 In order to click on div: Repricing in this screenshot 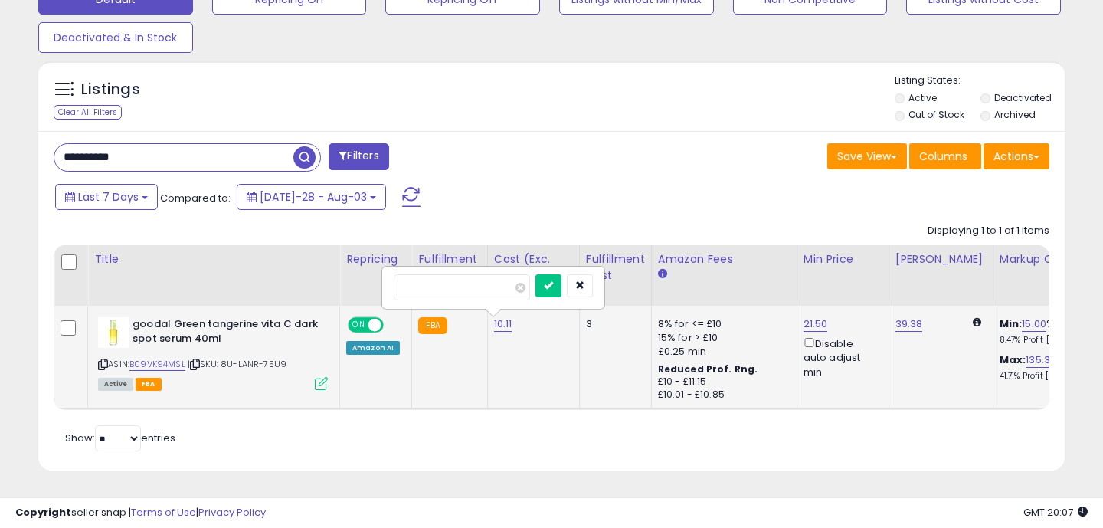, I will do `click(375, 259)`.